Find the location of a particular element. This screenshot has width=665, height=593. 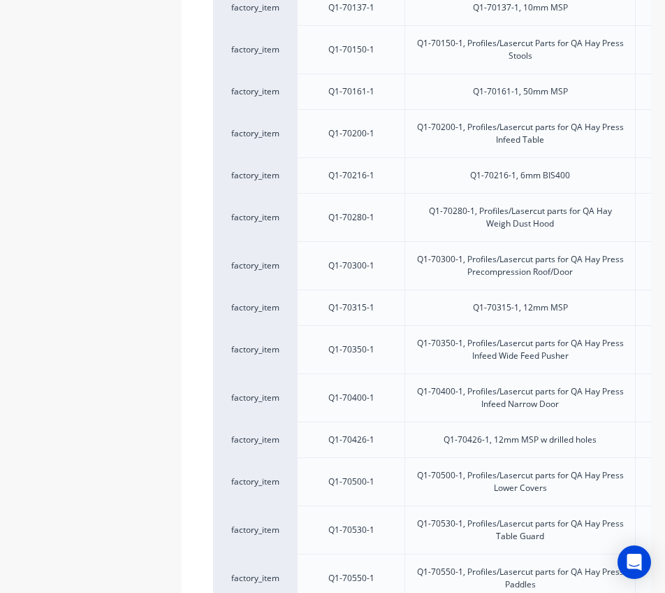

div: Q1-70216-1, 6mm BIS400 is located at coordinates (520, 175).